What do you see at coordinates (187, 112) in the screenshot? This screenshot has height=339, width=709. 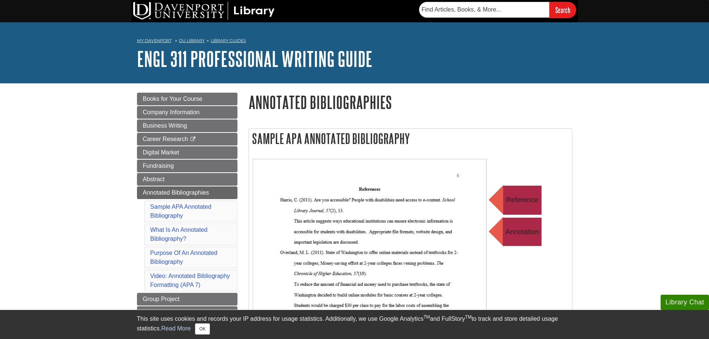 I see `a: Company Information` at bounding box center [187, 112].